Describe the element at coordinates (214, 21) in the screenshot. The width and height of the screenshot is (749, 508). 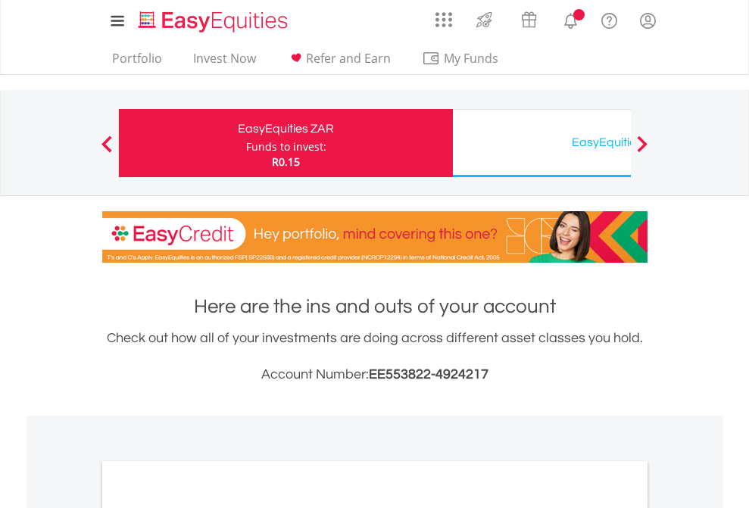
I see `img: EasyEquities_Logo.png` at that location.